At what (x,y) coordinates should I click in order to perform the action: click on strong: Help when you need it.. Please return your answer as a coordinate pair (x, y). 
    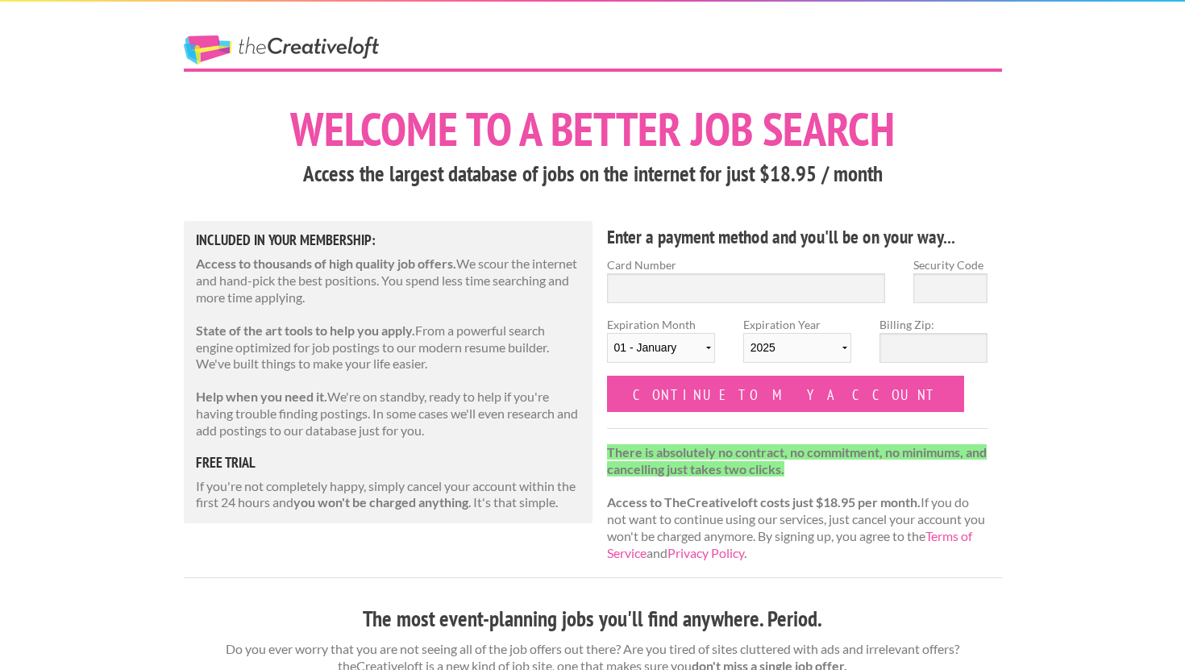
    Looking at the image, I should click on (261, 396).